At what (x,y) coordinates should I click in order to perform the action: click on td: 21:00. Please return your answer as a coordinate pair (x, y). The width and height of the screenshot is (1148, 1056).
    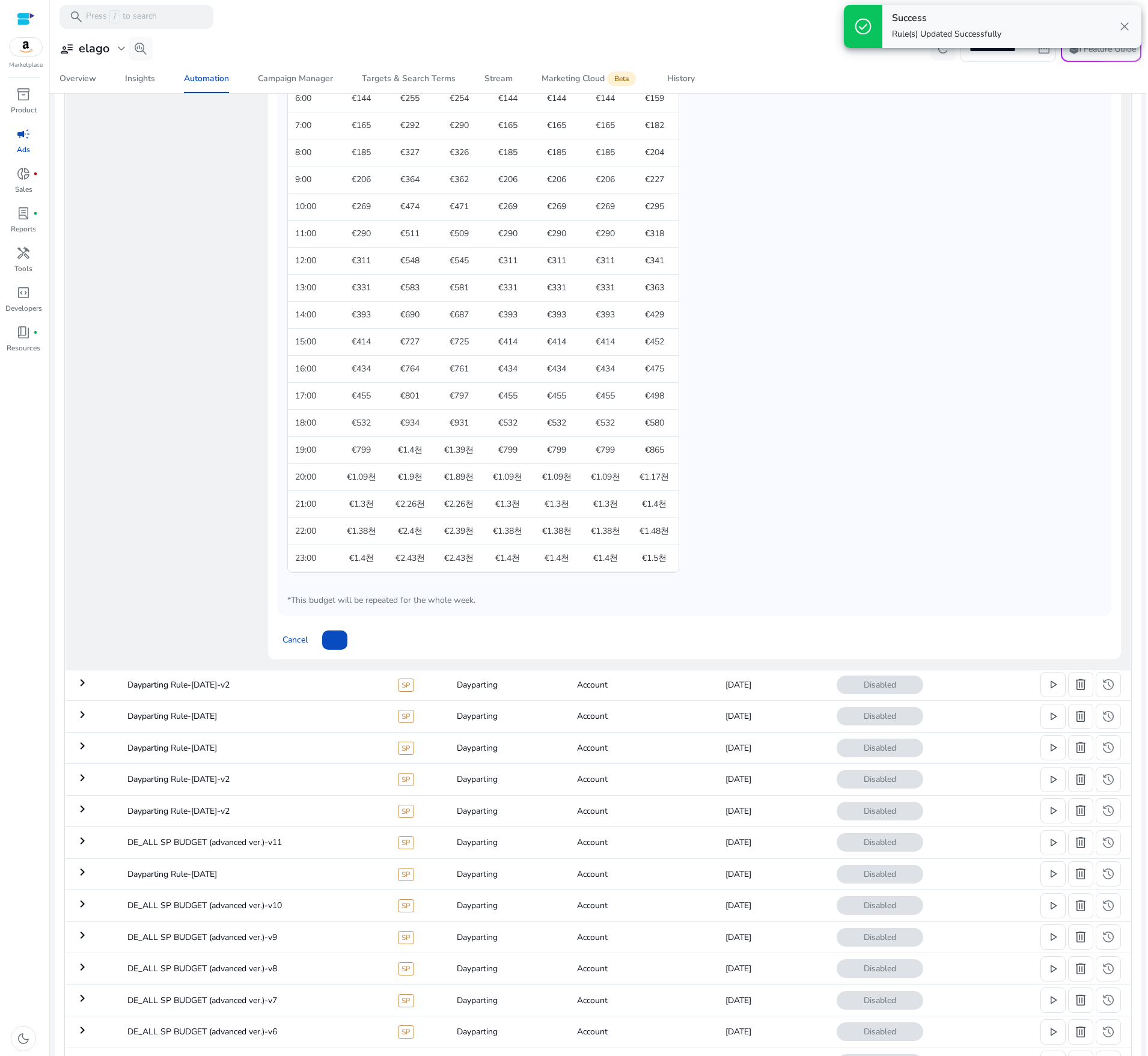
    Looking at the image, I should click on (310, 504).